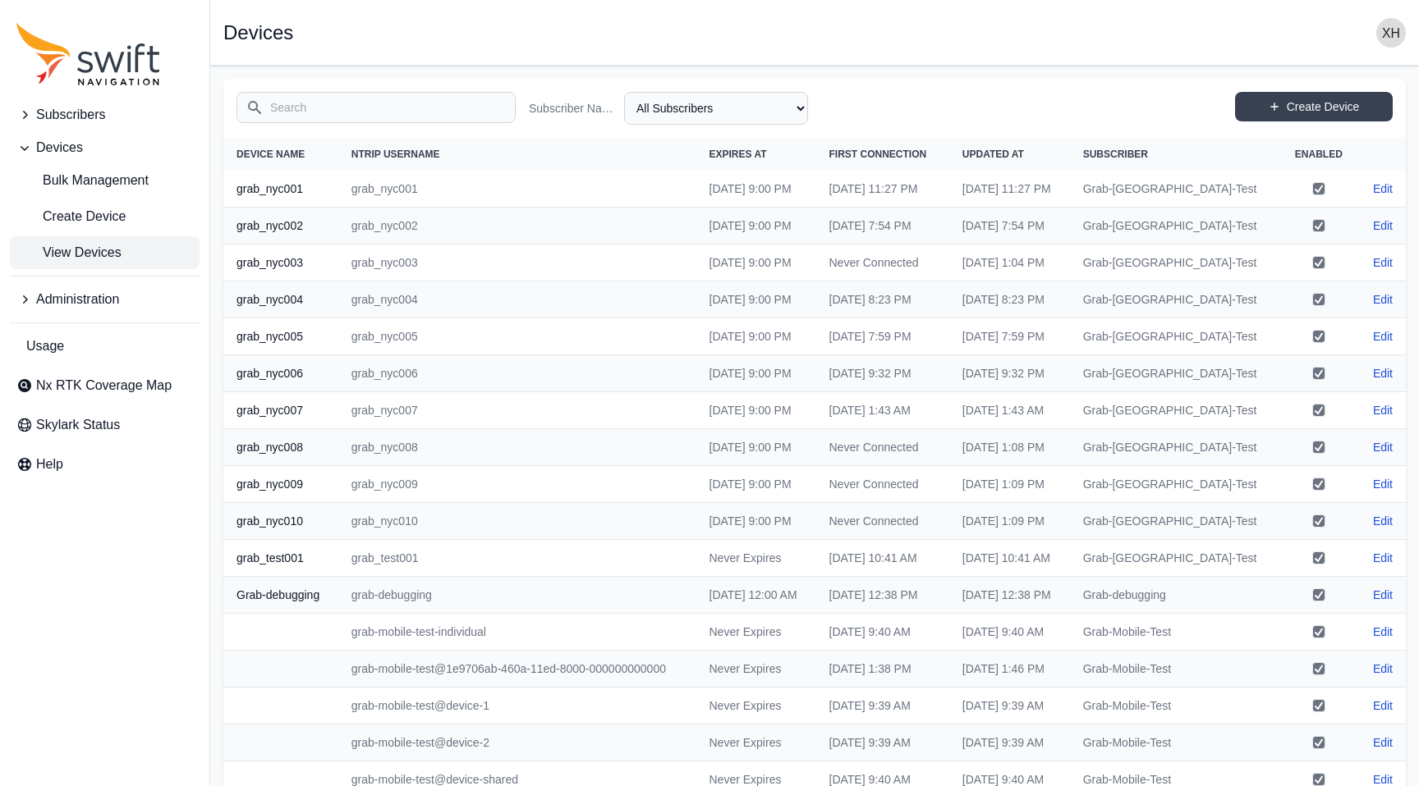 This screenshot has width=1419, height=786. I want to click on a: Nx RTK Coverage Map, so click(104, 386).